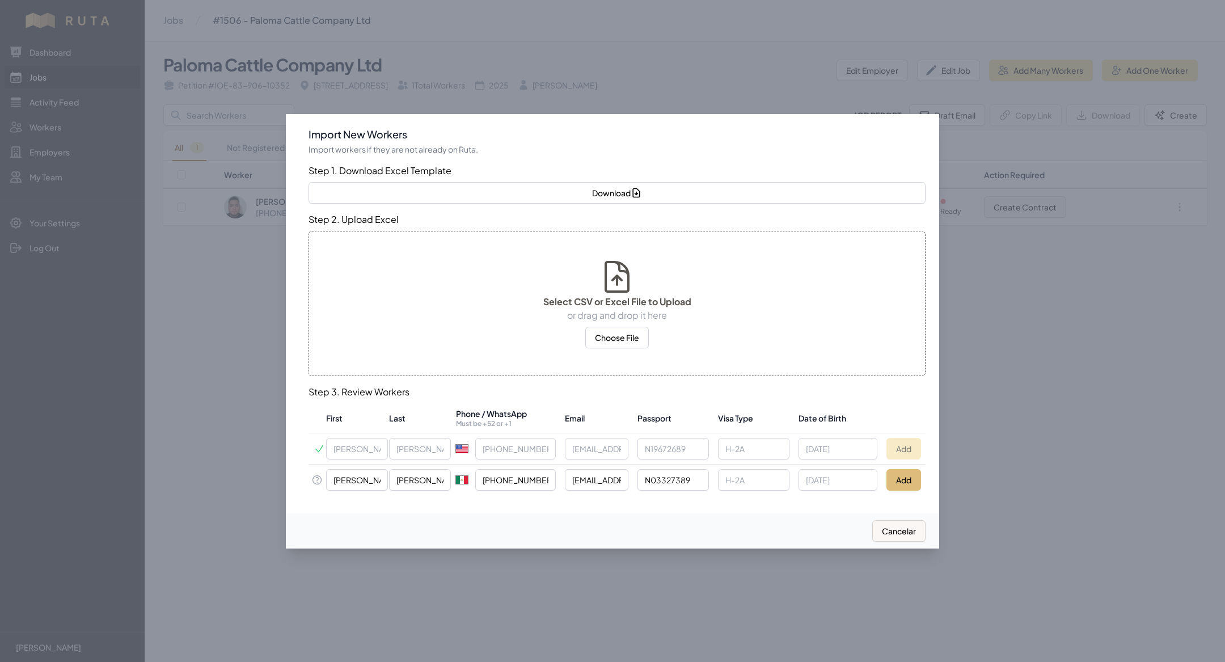 This screenshot has width=1225, height=662. What do you see at coordinates (899, 531) in the screenshot?
I see `button: Cancelar` at bounding box center [899, 531].